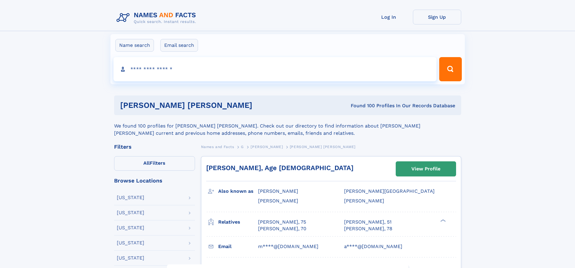  Describe the element at coordinates (388, 17) in the screenshot. I see `a: Log In` at that location.